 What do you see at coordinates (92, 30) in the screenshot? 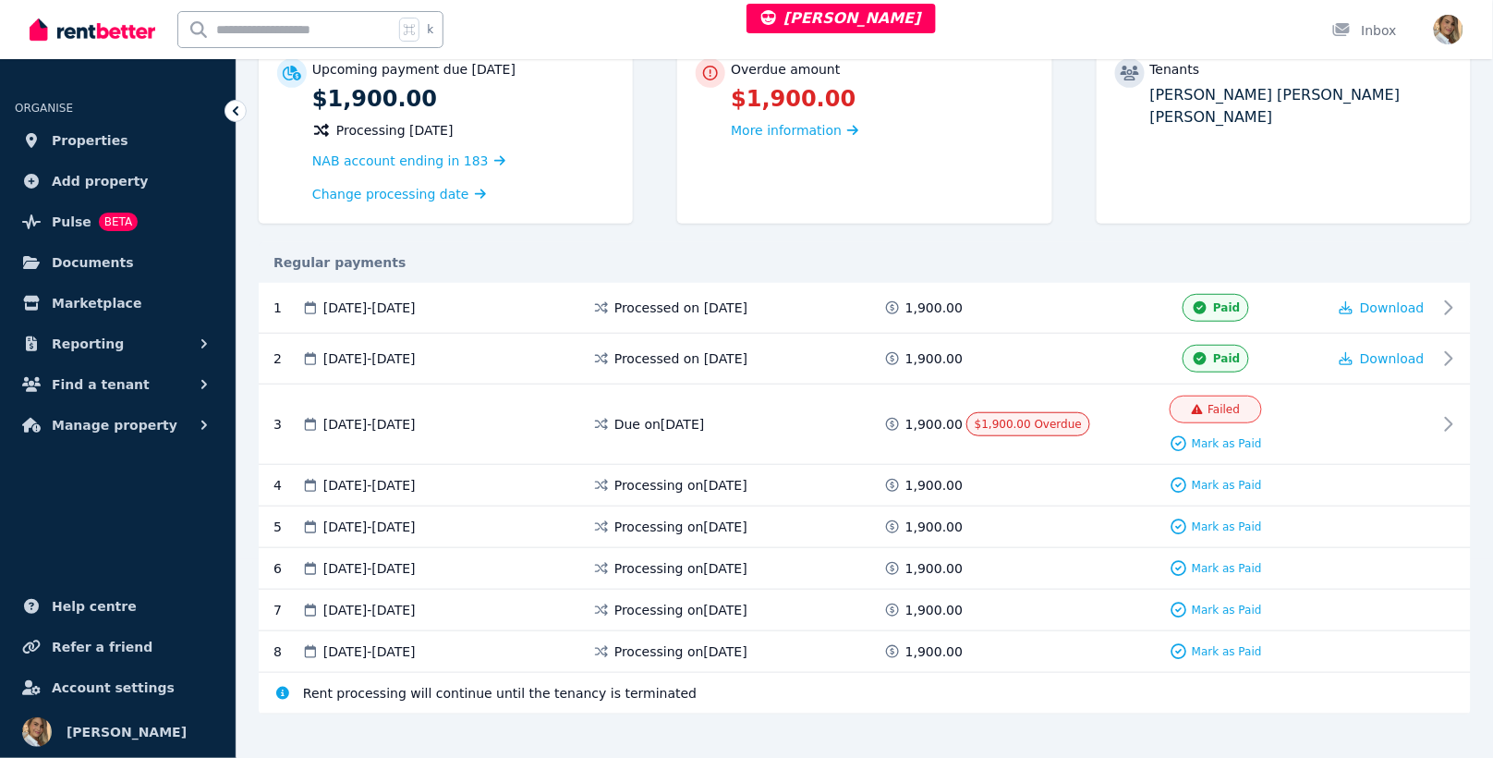
I see `img: RentBetter` at bounding box center [92, 30].